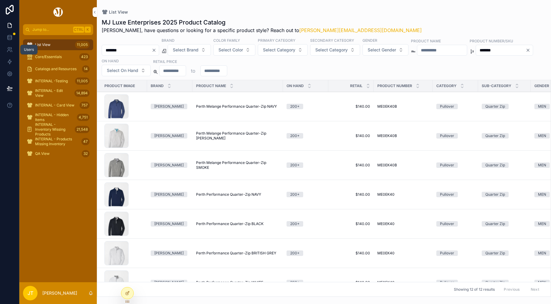 This screenshot has width=551, height=304. Describe the element at coordinates (120, 86) in the screenshot. I see `span: Product Image` at that location.